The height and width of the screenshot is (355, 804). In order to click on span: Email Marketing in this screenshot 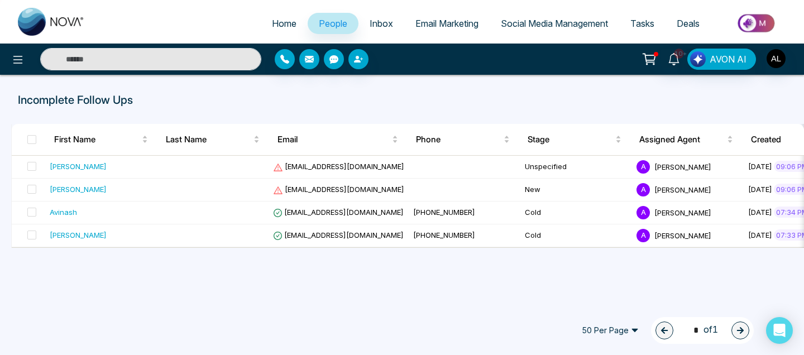, I will do `click(446, 23)`.